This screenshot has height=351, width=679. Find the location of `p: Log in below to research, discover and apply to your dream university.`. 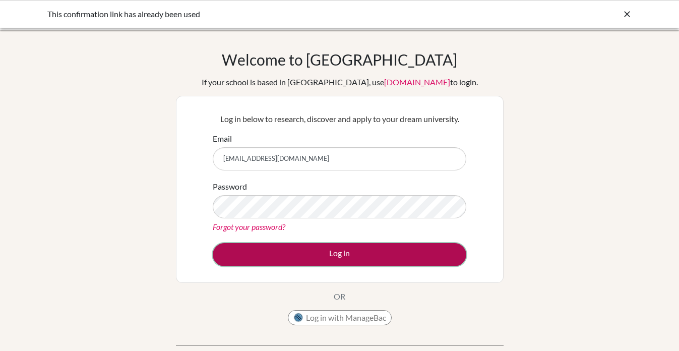

p: Log in below to research, discover and apply to your dream university. is located at coordinates (339, 119).